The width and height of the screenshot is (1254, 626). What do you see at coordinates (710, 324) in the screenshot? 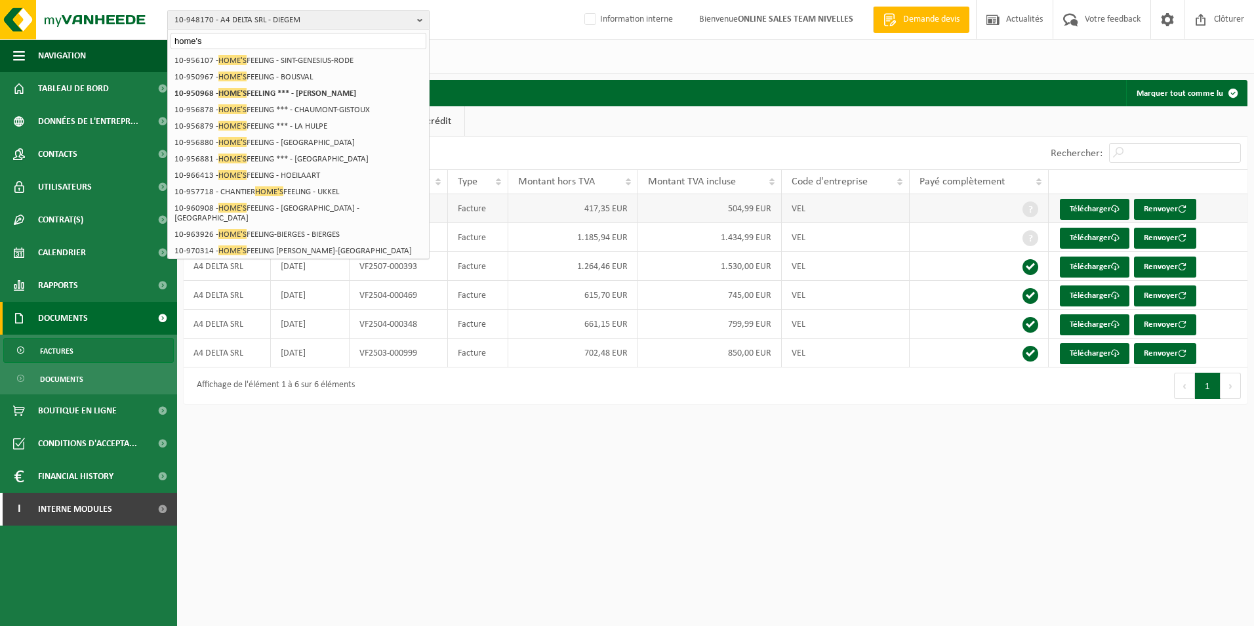
I see `td: 799,99 EUR` at bounding box center [710, 324].